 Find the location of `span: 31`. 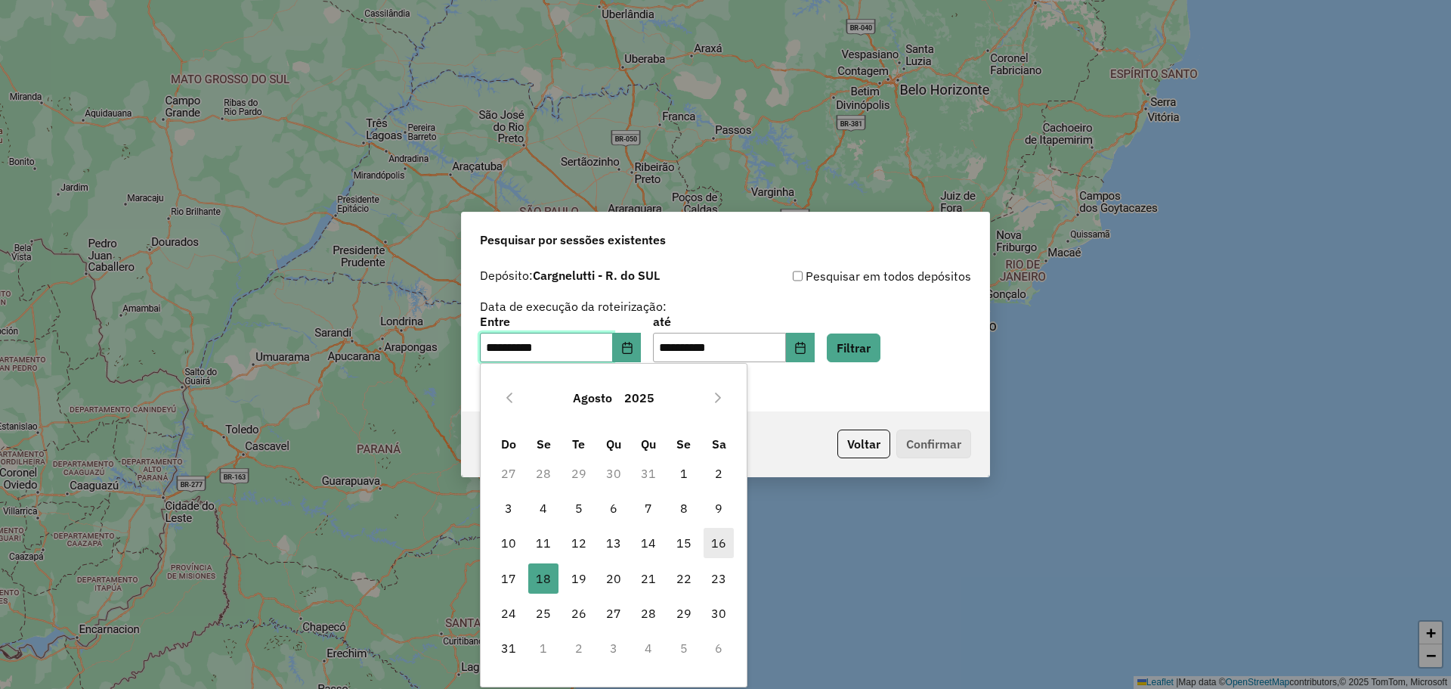

span: 31 is located at coordinates (509, 648).